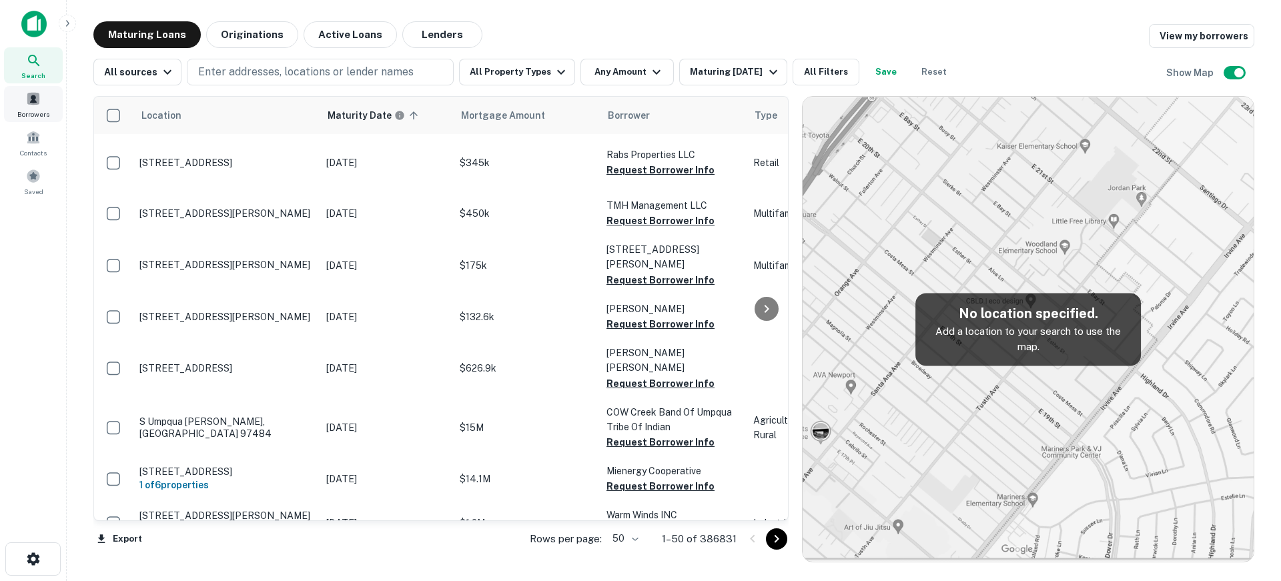  I want to click on p: Warm Winds INC, so click(673, 515).